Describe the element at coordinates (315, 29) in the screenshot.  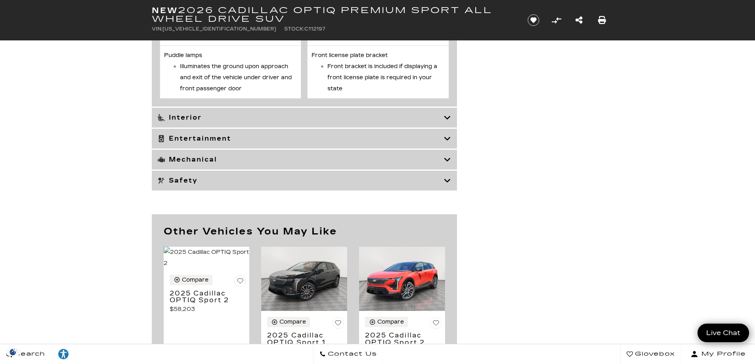
I see `span: C112197` at that location.